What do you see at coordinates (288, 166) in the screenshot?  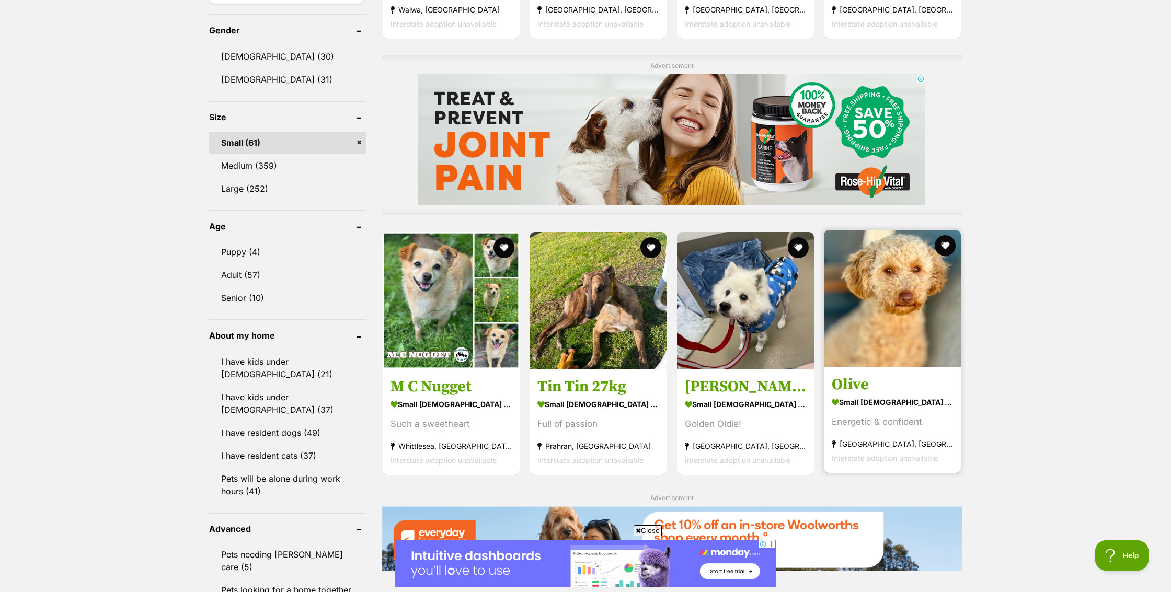 I see `a: Medium (359)` at bounding box center [288, 166].